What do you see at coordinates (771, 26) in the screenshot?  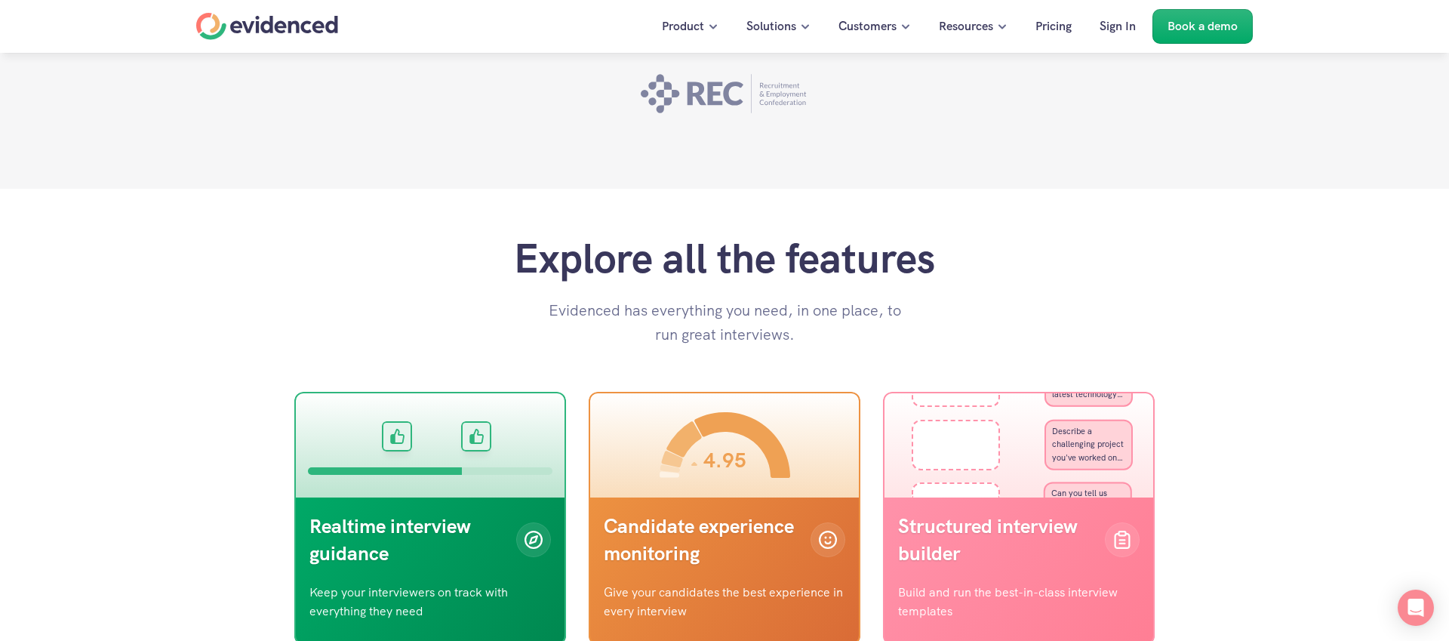 I see `p: Solutions` at bounding box center [771, 26].